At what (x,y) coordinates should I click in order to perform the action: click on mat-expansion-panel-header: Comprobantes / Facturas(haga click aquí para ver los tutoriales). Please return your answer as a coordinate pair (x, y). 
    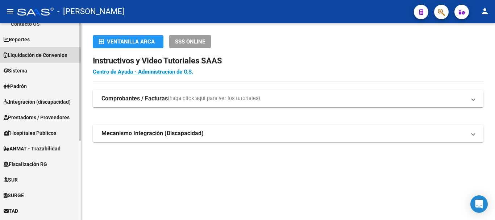
    Looking at the image, I should click on (288, 99).